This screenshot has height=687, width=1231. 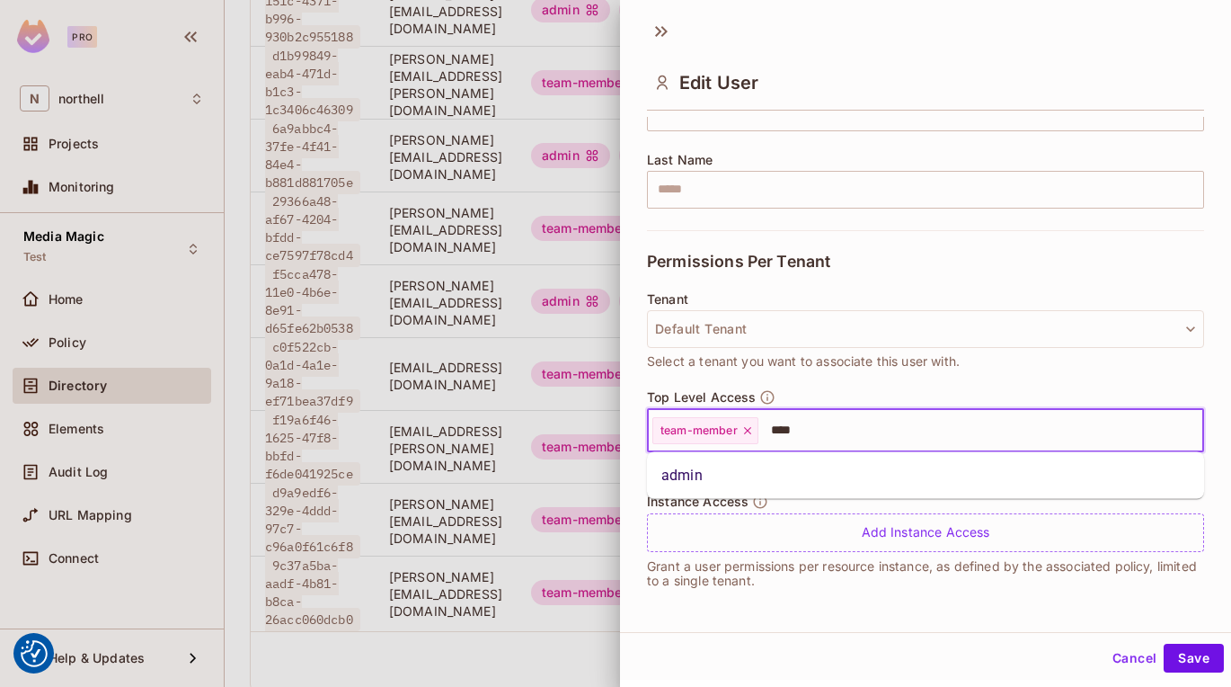 What do you see at coordinates (1134, 658) in the screenshot?
I see `button: Cancel` at bounding box center [1134, 658].